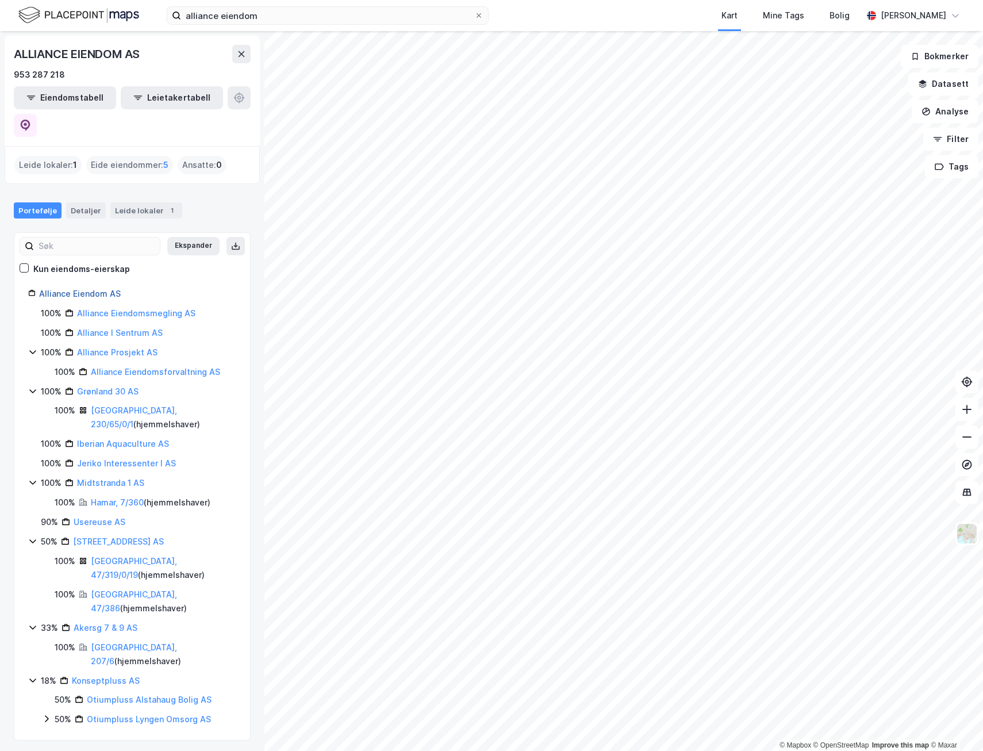 The image size is (983, 751). I want to click on button: Bokmerker, so click(939, 56).